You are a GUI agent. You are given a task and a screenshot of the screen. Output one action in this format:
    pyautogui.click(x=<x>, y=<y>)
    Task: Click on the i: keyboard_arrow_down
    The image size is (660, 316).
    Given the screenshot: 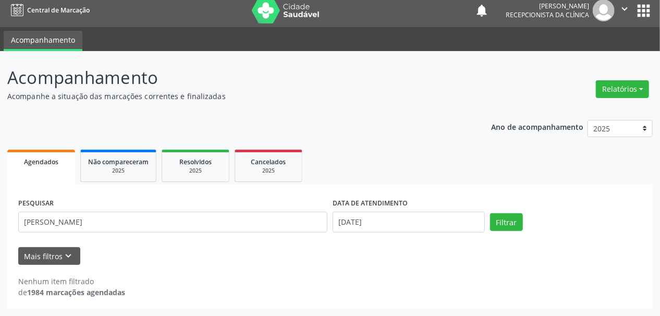 What is the action you would take?
    pyautogui.click(x=69, y=256)
    